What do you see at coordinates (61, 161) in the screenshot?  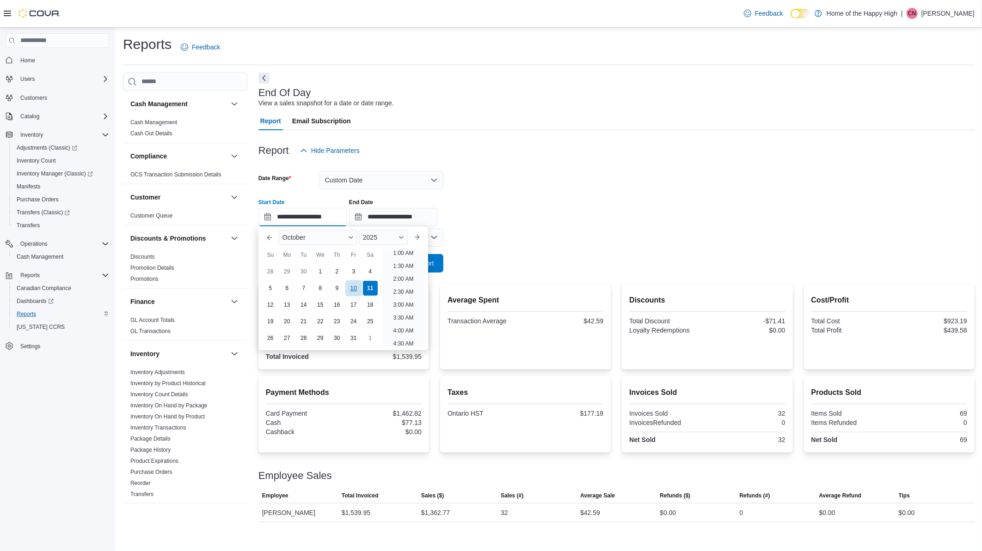 I see `button: Inventory Count` at bounding box center [61, 161].